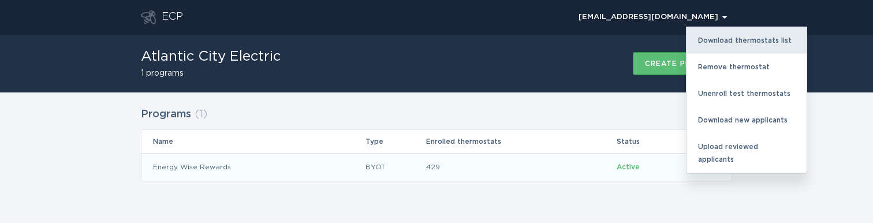 The height and width of the screenshot is (223, 873). What do you see at coordinates (211, 73) in the screenshot?
I see `h2: 1 programs` at bounding box center [211, 73].